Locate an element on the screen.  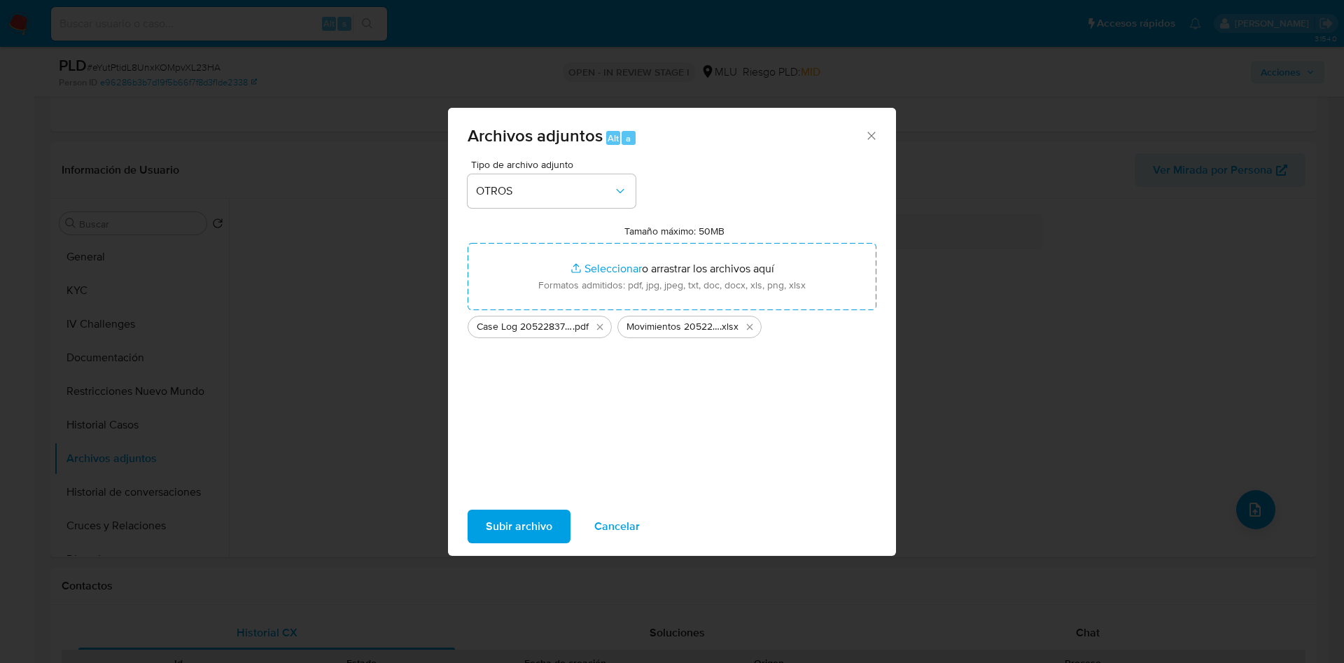
span: a is located at coordinates (628, 138).